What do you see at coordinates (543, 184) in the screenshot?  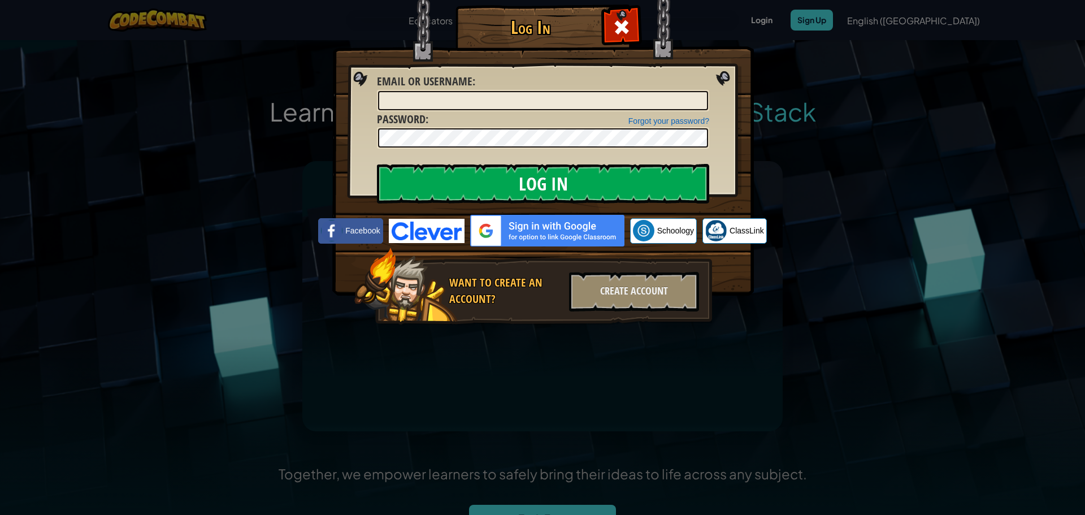 I see `input: Log In` at bounding box center [543, 184].